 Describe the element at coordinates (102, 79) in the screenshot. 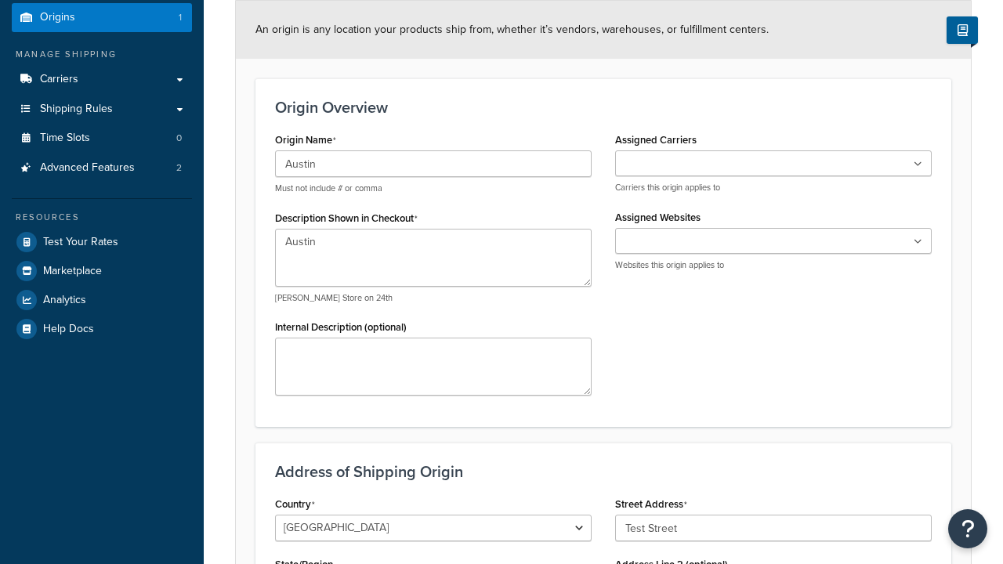

I see `a: Carriers` at that location.